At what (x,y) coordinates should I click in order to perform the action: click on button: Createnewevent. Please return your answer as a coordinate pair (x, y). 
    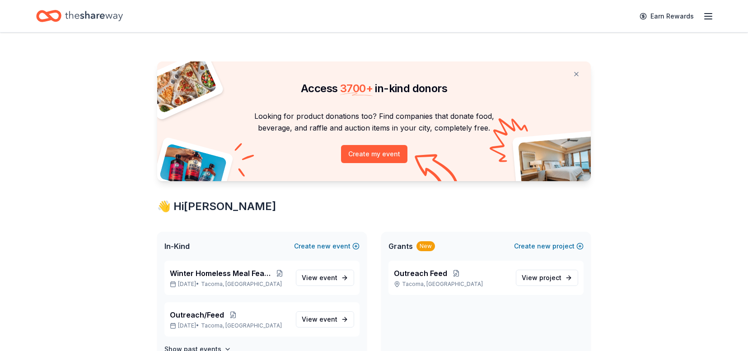
    Looking at the image, I should click on (326, 246).